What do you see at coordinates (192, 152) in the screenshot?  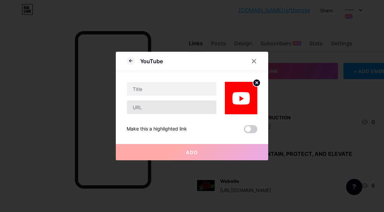 I see `span: Add` at bounding box center [192, 152].